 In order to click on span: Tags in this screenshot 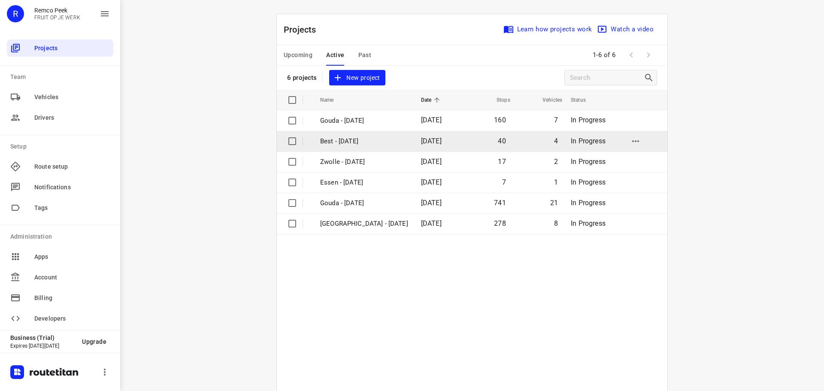, I will do `click(72, 208)`.